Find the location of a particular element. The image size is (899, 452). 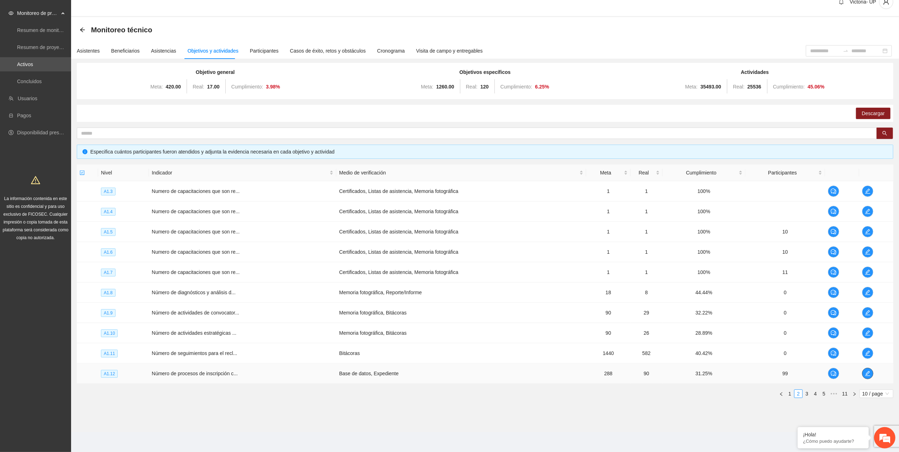

li: Previous Page is located at coordinates (781, 394).